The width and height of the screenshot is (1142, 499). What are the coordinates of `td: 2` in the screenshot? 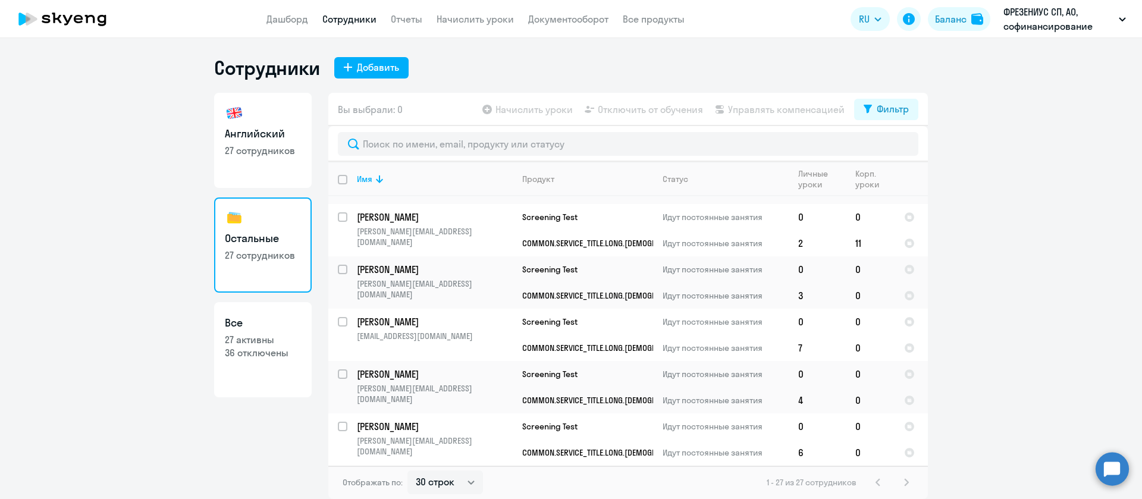 It's located at (817, 243).